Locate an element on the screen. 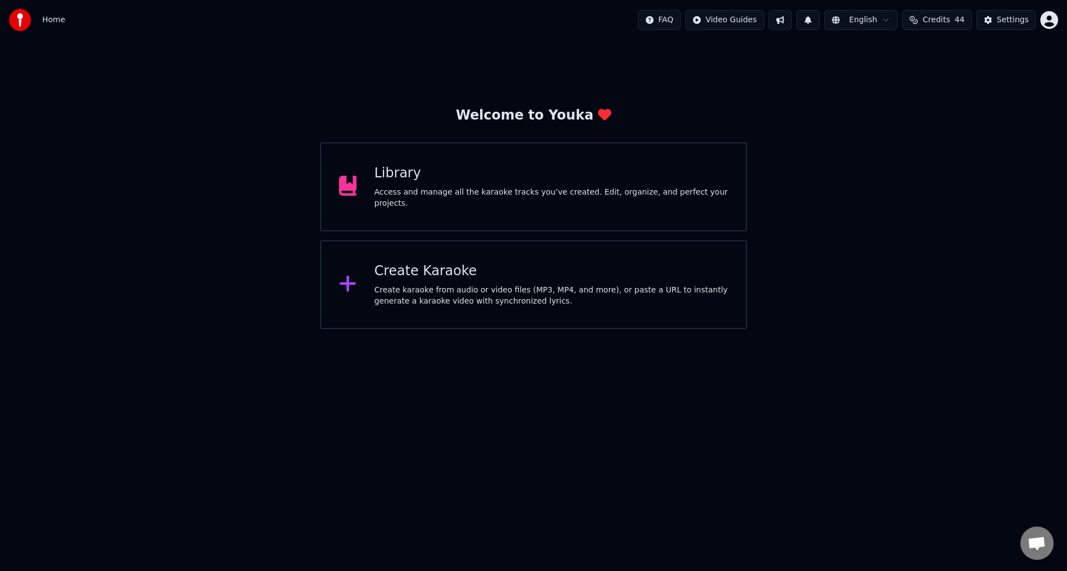 Image resolution: width=1067 pixels, height=571 pixels. div: Settings is located at coordinates (1013, 20).